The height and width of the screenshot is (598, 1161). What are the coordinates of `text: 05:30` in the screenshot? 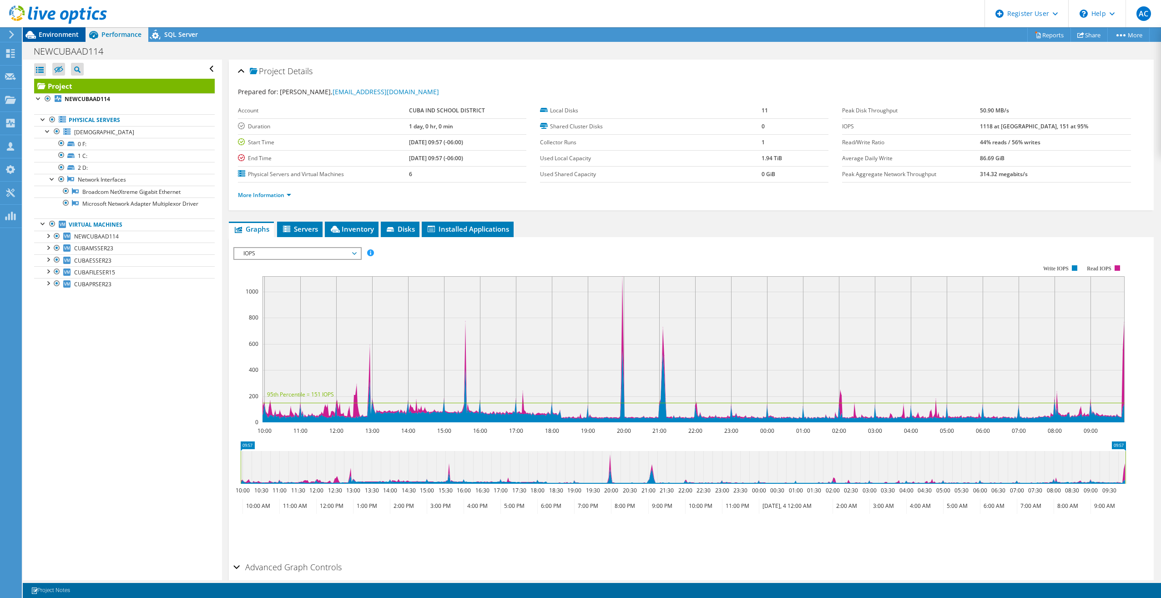 It's located at (961, 490).